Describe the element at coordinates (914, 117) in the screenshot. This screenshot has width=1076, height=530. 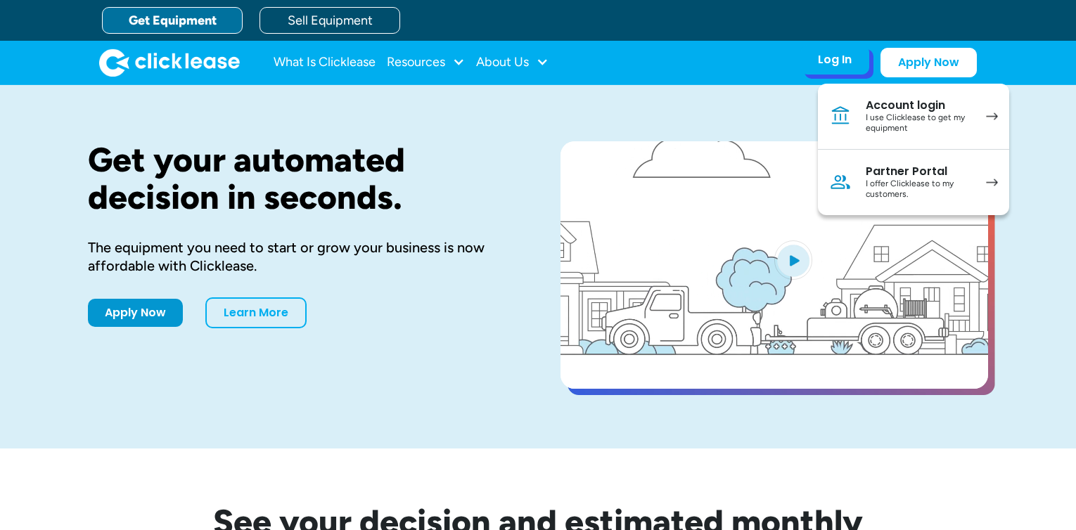
I see `a: Account loginI use Clicklease to get my equipment` at that location.